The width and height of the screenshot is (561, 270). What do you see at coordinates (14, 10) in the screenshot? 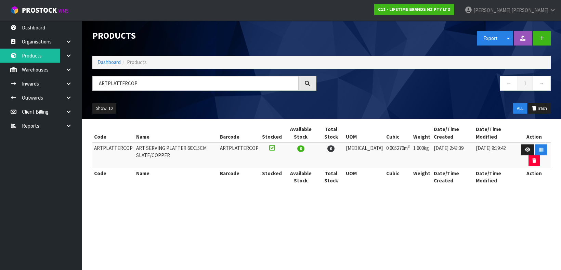
I see `img: cube-alt.png` at bounding box center [14, 10].